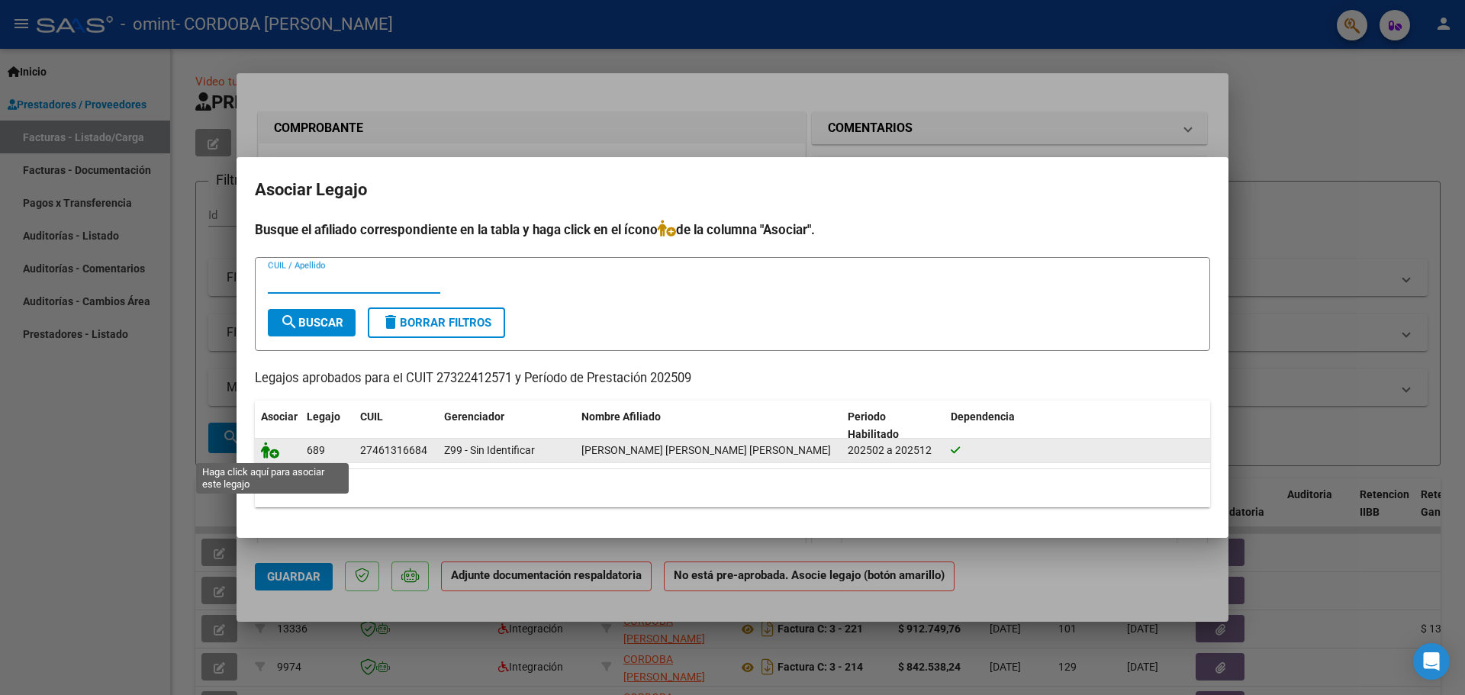  I want to click on span: Nombre Afiliado, so click(621, 417).